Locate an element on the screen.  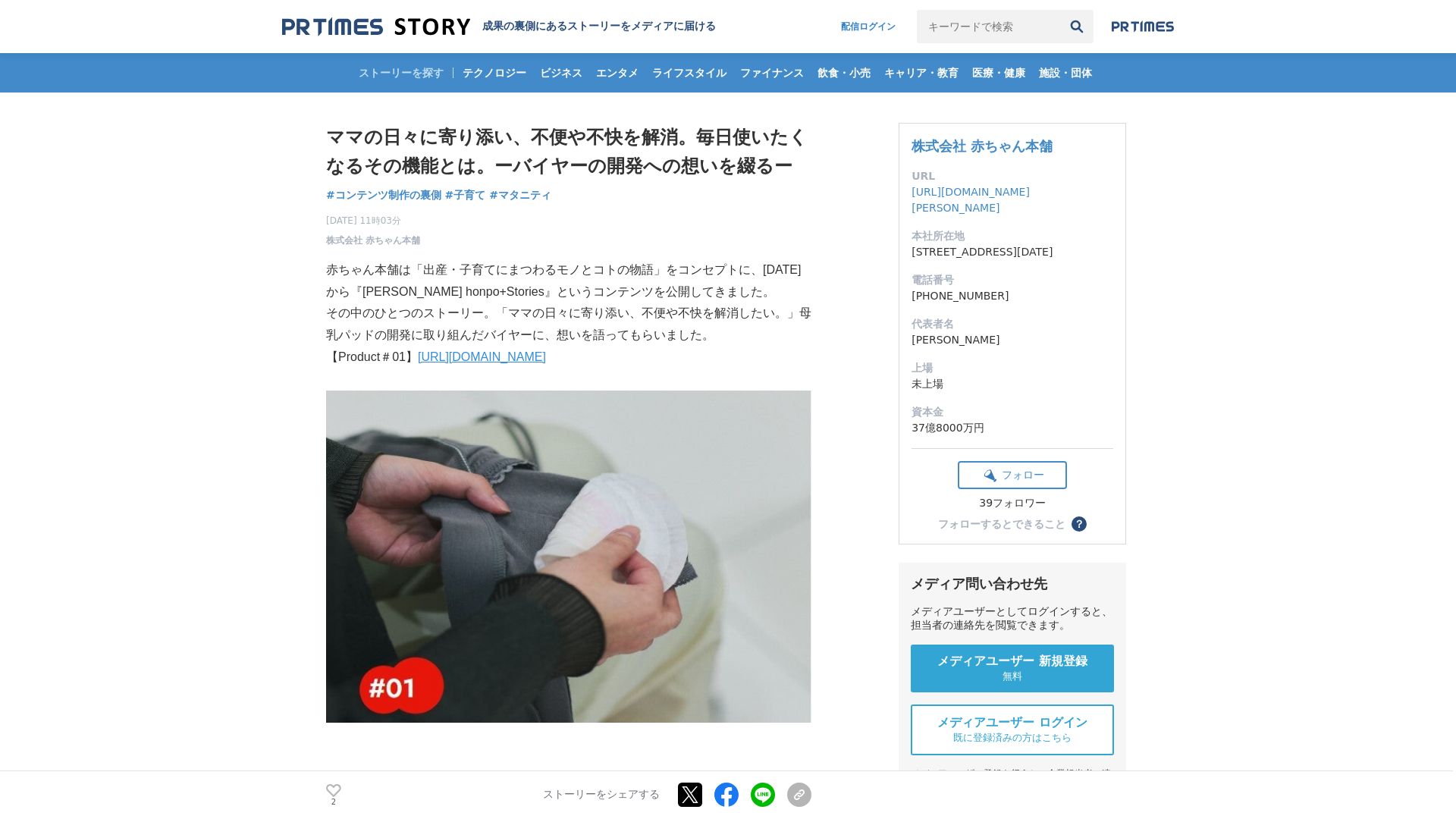
span: ライフスタイル is located at coordinates (689, 72).